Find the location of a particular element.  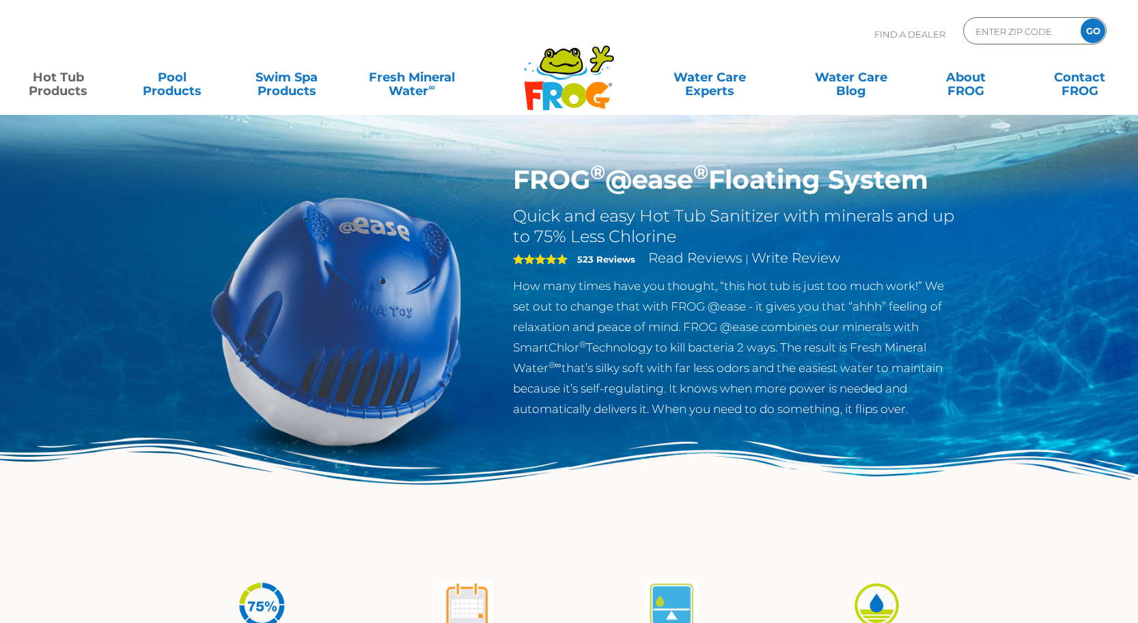

a: Fresh MineralWater∞ is located at coordinates (412, 77).